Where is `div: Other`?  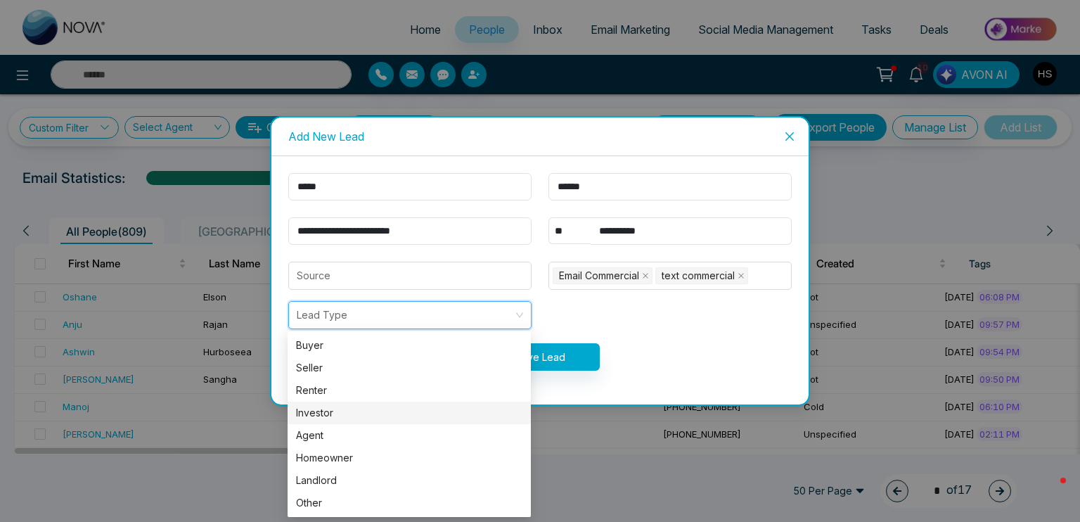 div: Other is located at coordinates (409, 503).